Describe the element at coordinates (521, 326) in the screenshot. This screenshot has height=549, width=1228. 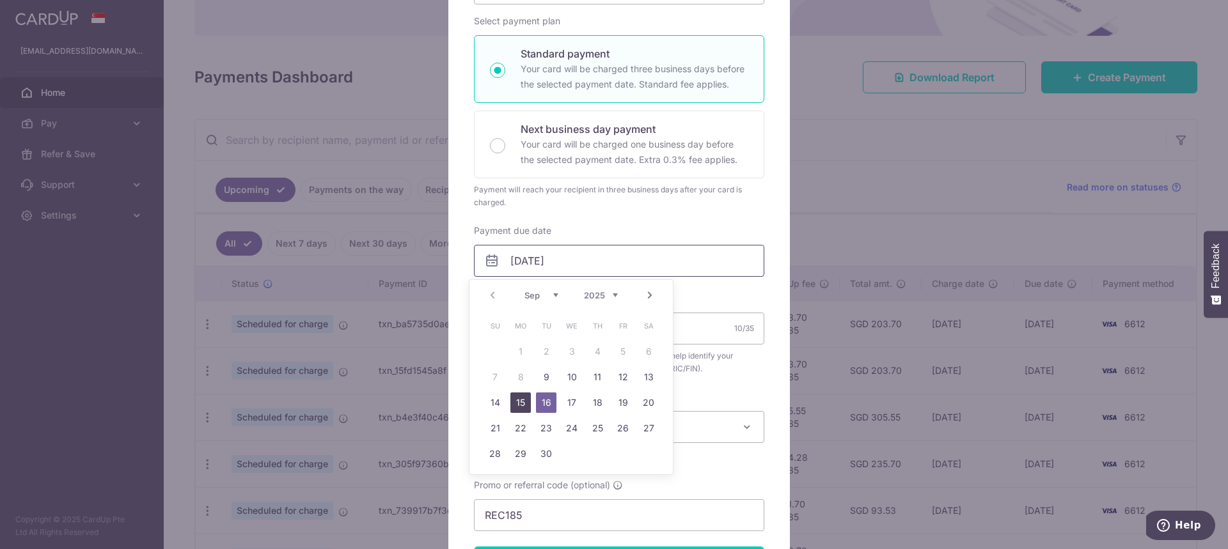
I see `span: Monday` at that location.